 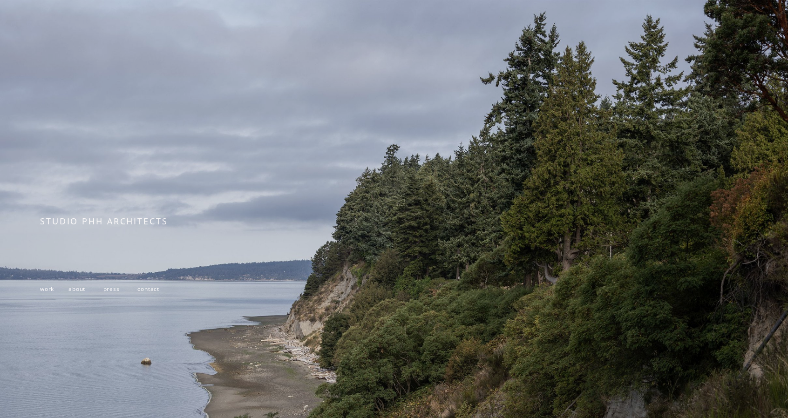 What do you see at coordinates (148, 289) in the screenshot?
I see `a: contact` at bounding box center [148, 289].